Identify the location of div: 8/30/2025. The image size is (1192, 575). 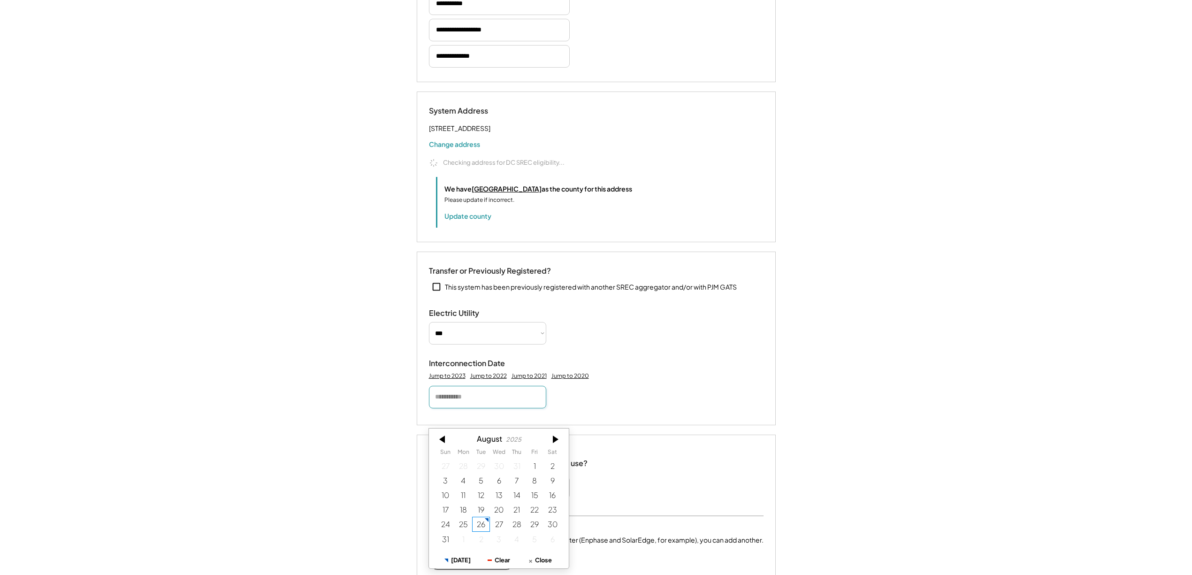
(552, 524).